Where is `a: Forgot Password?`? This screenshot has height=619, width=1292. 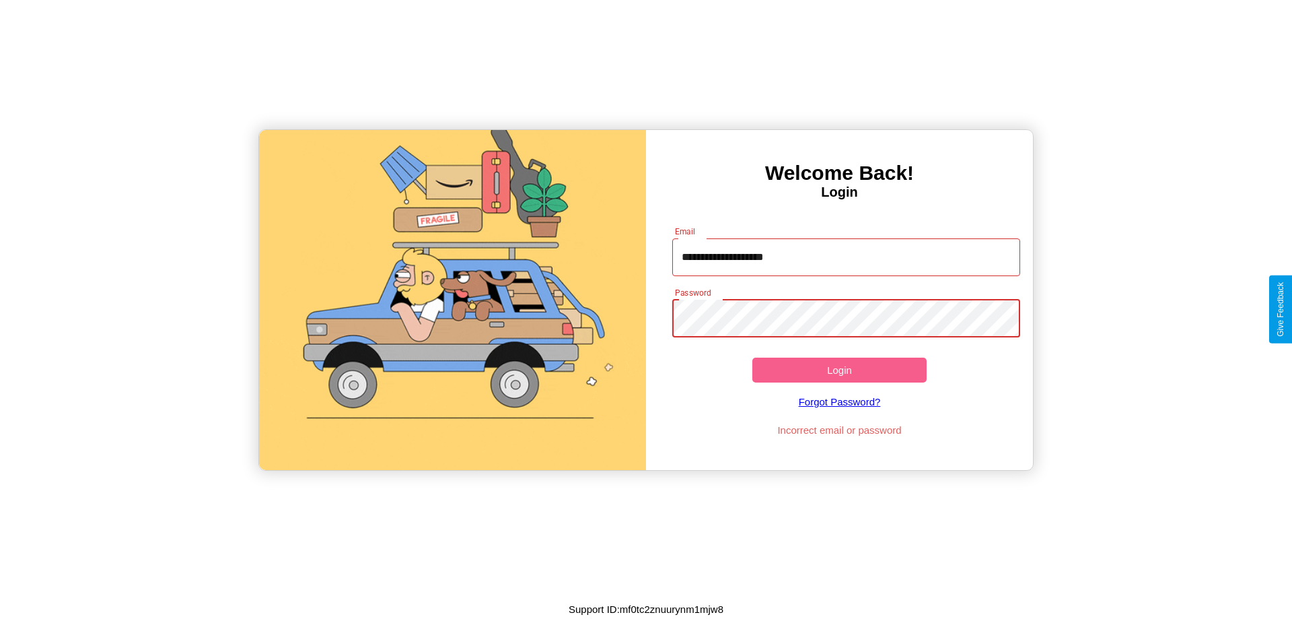
a: Forgot Password? is located at coordinates (840, 401).